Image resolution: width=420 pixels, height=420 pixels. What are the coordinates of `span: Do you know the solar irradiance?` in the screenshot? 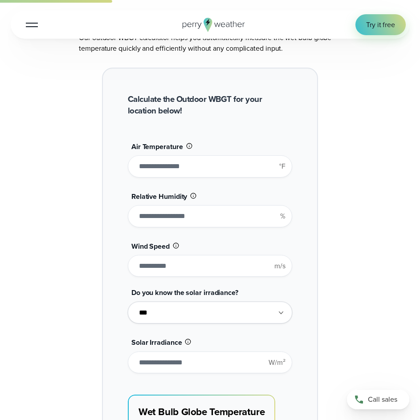 It's located at (185, 292).